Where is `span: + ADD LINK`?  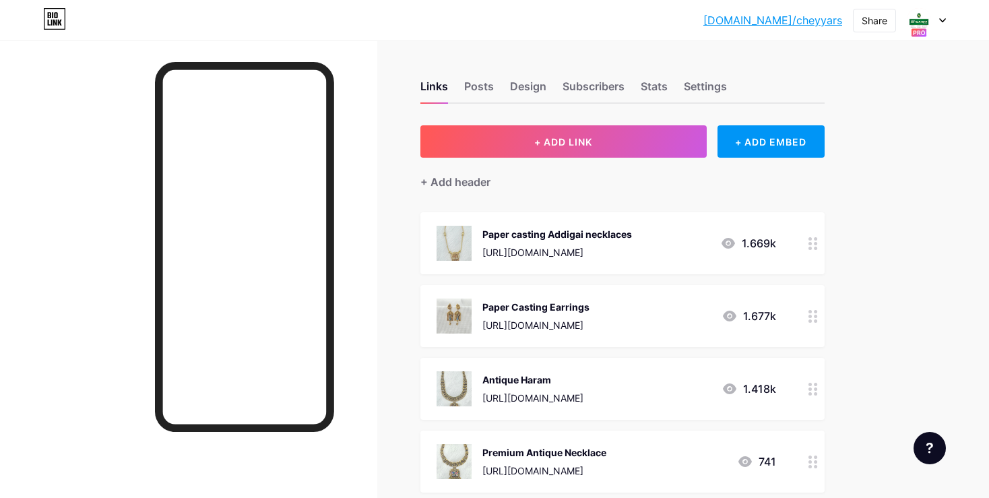 span: + ADD LINK is located at coordinates (563, 141).